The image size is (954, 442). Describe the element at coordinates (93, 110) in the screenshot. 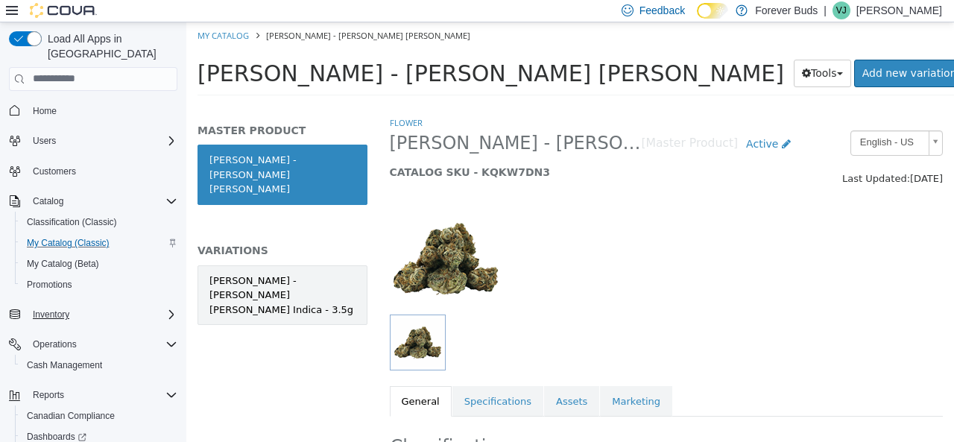

I see `button: Home` at that location.